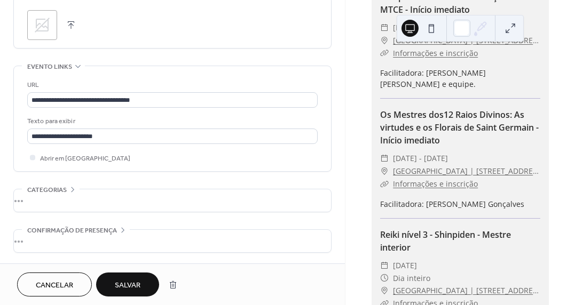  I want to click on div: URL, so click(171, 85).